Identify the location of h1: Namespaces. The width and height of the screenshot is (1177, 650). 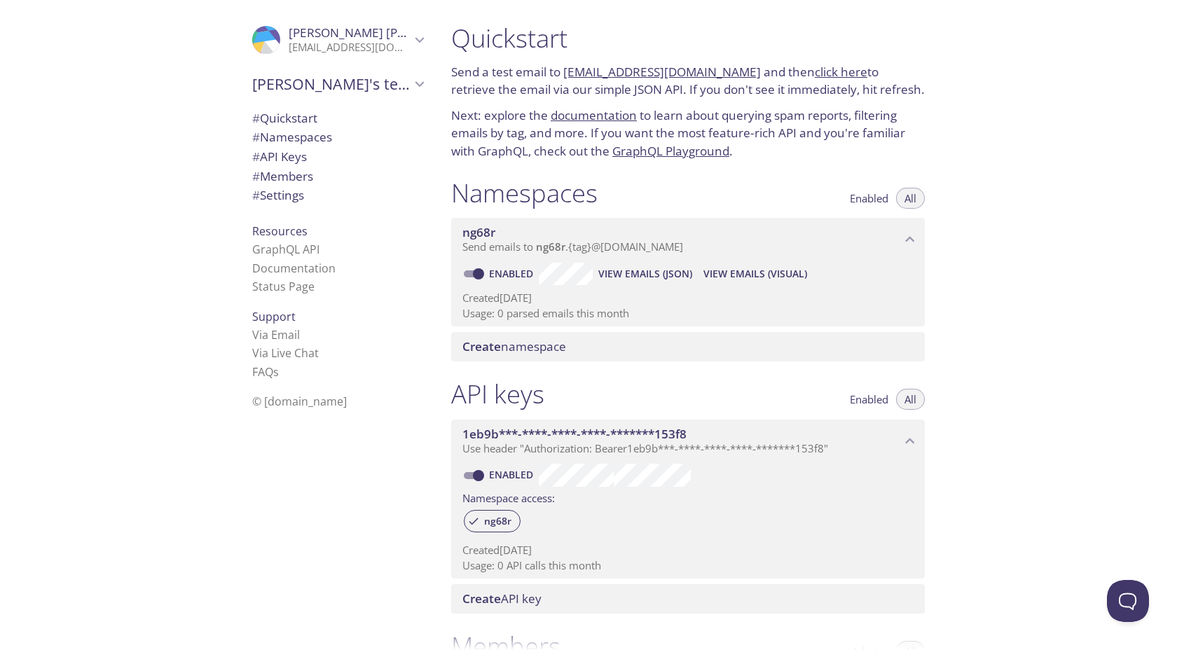
(524, 193).